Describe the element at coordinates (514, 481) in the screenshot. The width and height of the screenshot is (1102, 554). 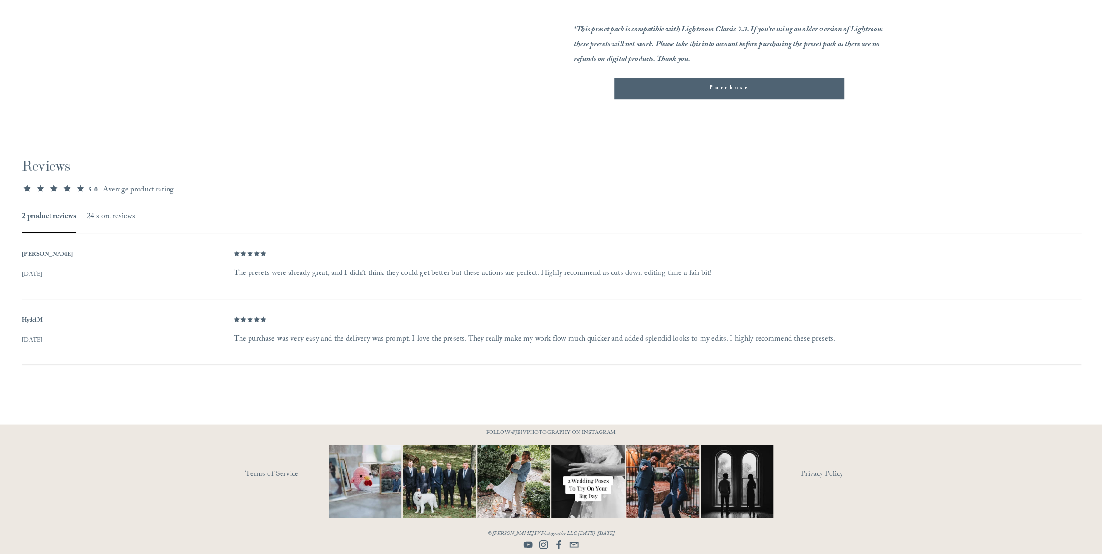
I see `img: It&rsquo;s that time of year where weddings and engagements pick up and I get the joy of capturin...` at that location.